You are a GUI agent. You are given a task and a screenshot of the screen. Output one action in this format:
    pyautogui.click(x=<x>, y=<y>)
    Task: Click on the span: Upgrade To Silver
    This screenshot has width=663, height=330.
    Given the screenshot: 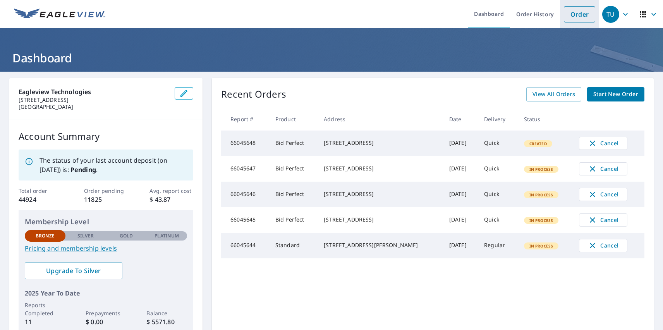 What is the action you would take?
    pyautogui.click(x=74, y=271)
    